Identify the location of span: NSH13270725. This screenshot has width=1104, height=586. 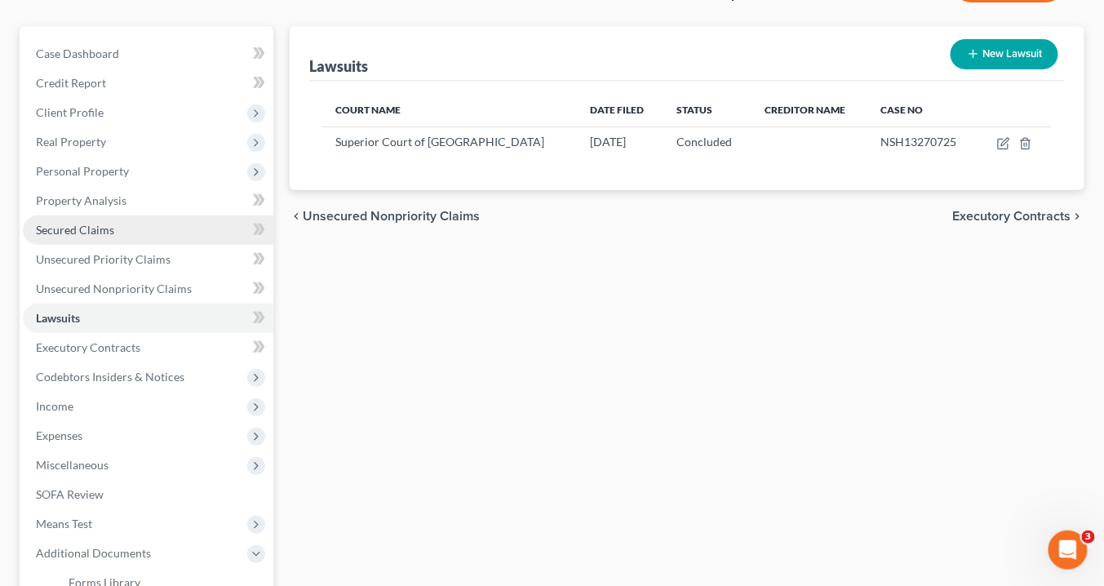
(918, 141).